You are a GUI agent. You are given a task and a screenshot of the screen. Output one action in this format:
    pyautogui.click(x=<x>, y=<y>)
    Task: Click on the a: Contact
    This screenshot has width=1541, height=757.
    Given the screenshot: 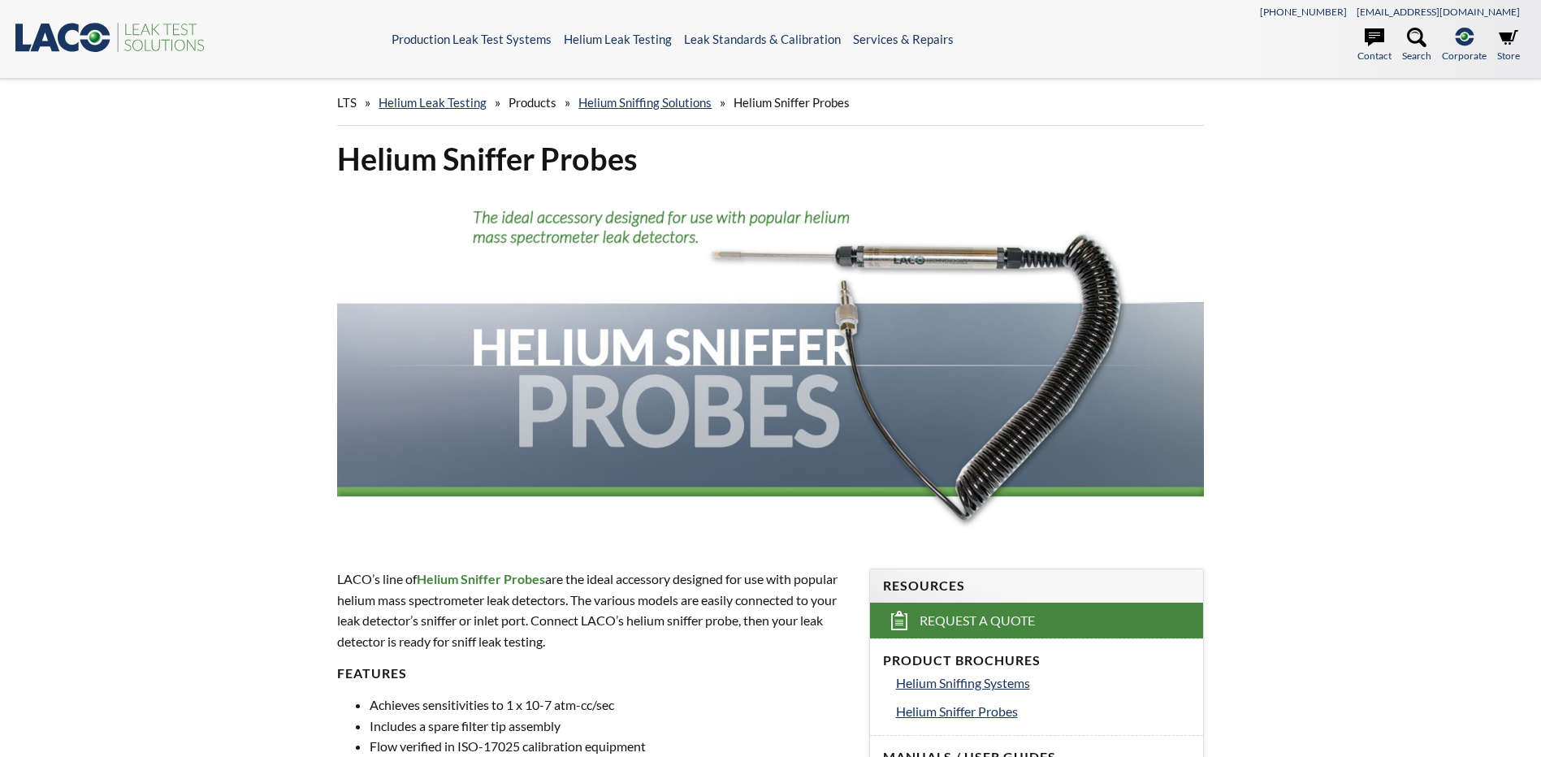 What is the action you would take?
    pyautogui.click(x=1374, y=45)
    